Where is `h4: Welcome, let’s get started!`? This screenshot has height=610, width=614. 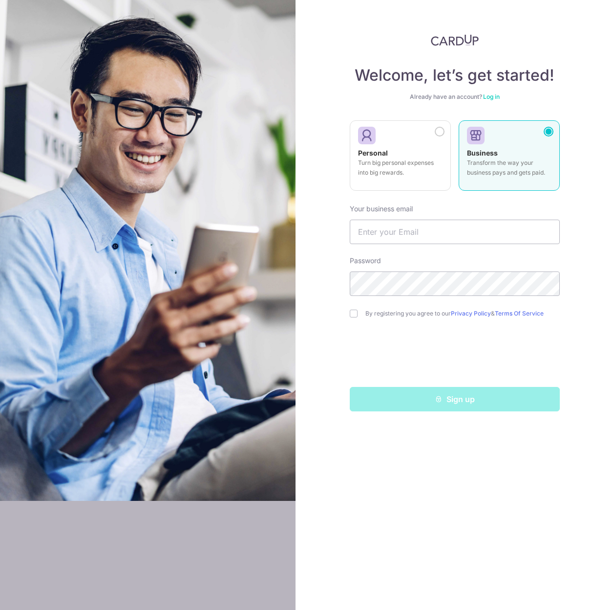 h4: Welcome, let’s get started! is located at coordinates (455, 75).